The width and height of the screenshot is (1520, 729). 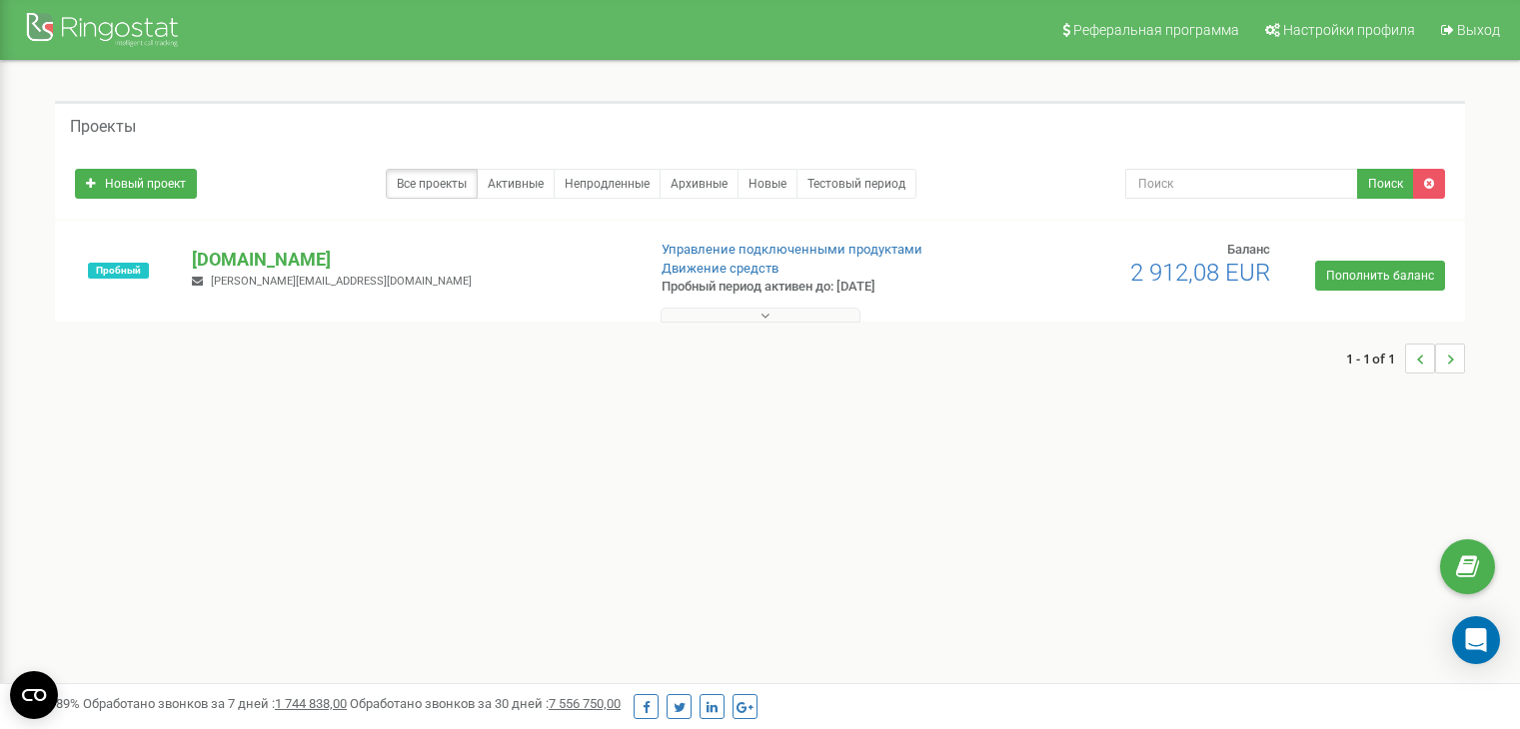 What do you see at coordinates (311, 703) in the screenshot?
I see `u: 1 744 838,00` at bounding box center [311, 703].